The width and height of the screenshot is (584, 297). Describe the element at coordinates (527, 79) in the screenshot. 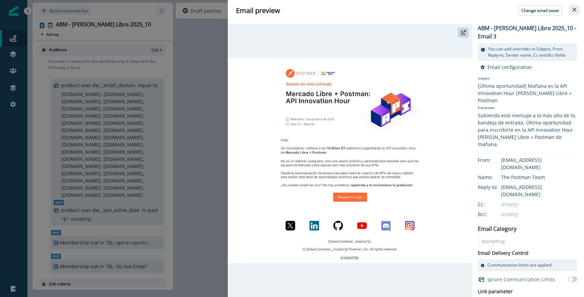

I see `p: Subject` at that location.